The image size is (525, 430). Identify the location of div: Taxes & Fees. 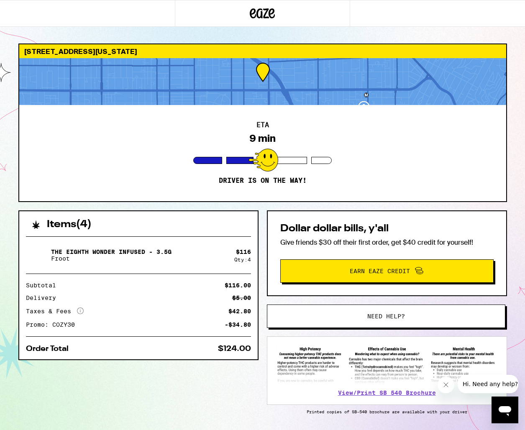
(55, 312).